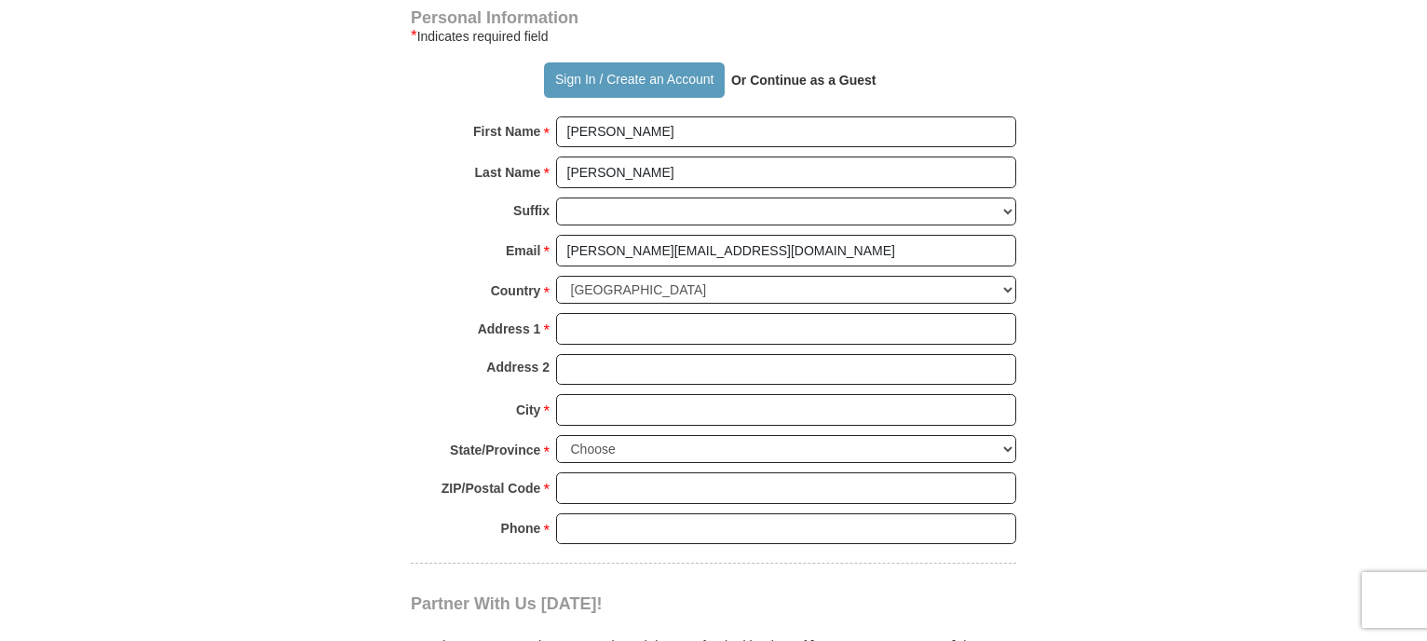 This screenshot has width=1427, height=641. I want to click on h4: Personal Information, so click(714, 18).